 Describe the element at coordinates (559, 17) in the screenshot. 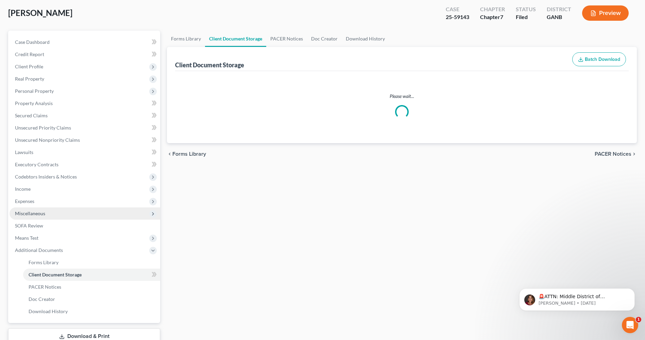

I see `div: GANB` at that location.